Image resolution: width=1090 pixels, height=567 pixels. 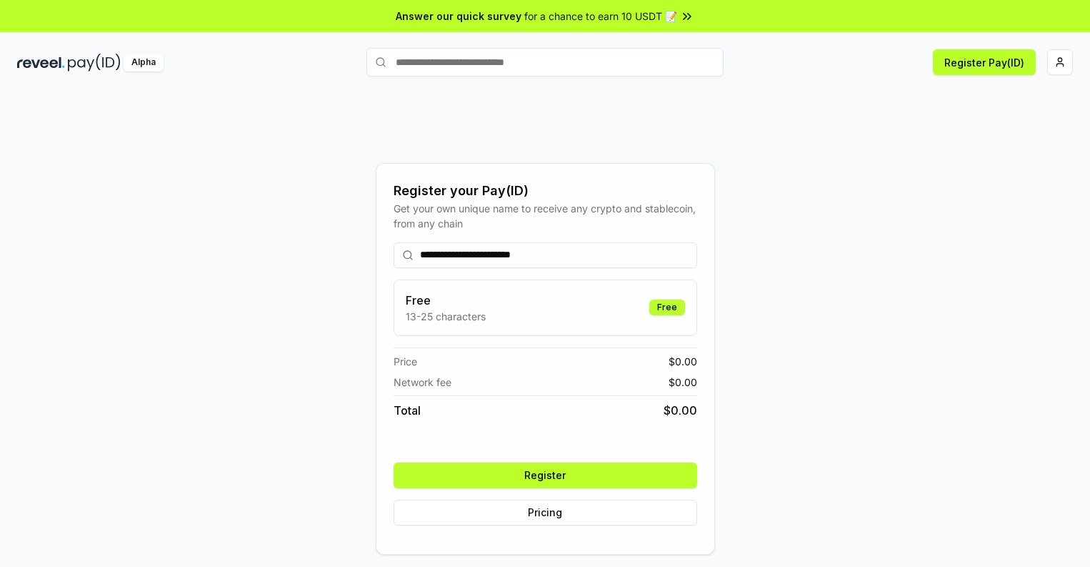 I want to click on div: Register your Pay(ID), so click(x=545, y=191).